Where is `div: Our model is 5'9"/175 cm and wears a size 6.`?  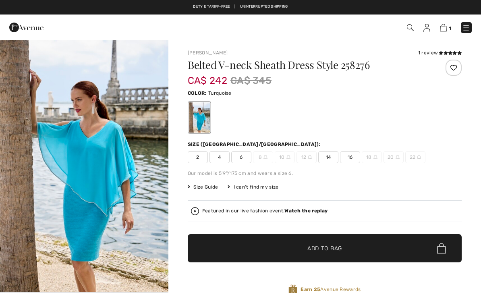 div: Our model is 5'9"/175 cm and wears a size 6. is located at coordinates (324, 173).